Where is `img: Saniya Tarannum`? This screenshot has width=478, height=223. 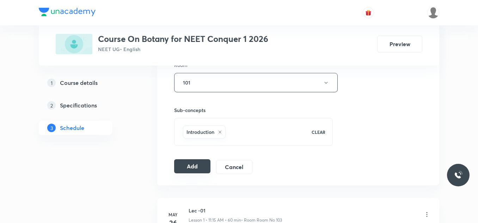 img: Saniya Tarannum is located at coordinates (433, 13).